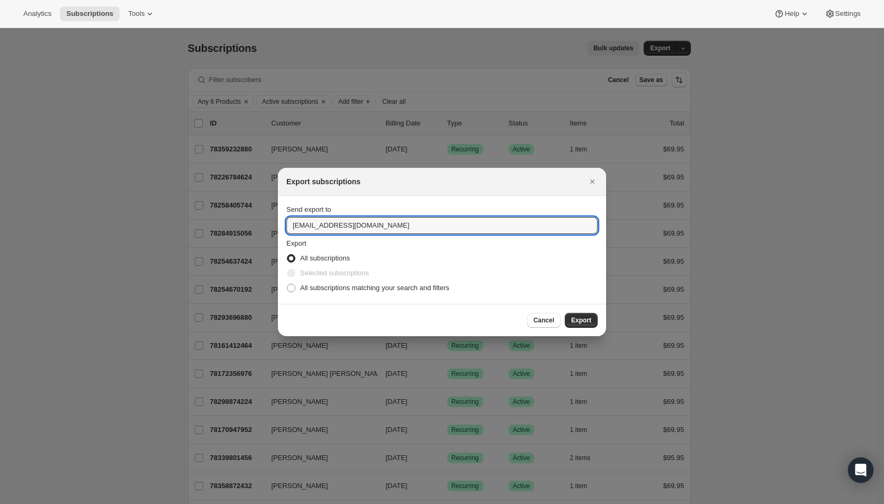 This screenshot has height=504, width=884. I want to click on button: Tools, so click(141, 14).